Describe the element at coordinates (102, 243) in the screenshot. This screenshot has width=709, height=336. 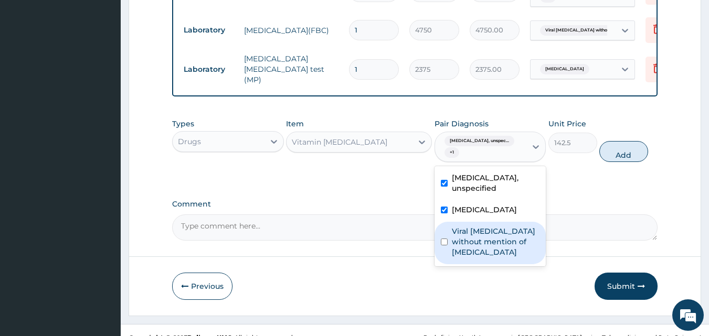
I see `textarea: Type your message and hit 'Enter'` at that location.